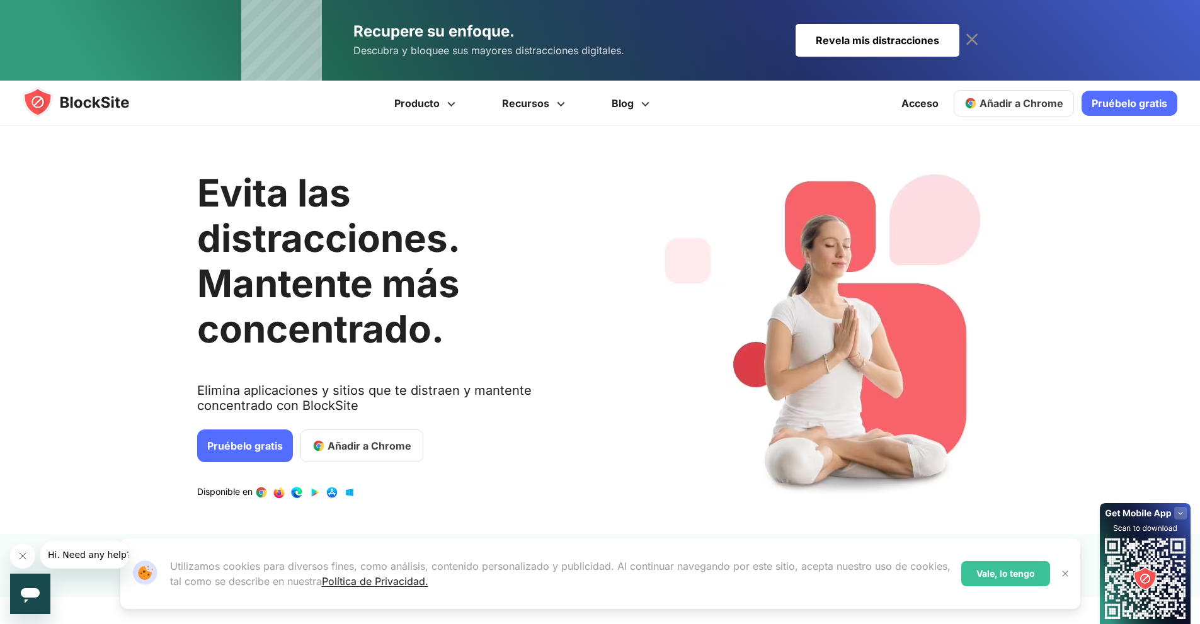 The height and width of the screenshot is (624, 1200). I want to click on a: Política de Privacidad., so click(375, 581).